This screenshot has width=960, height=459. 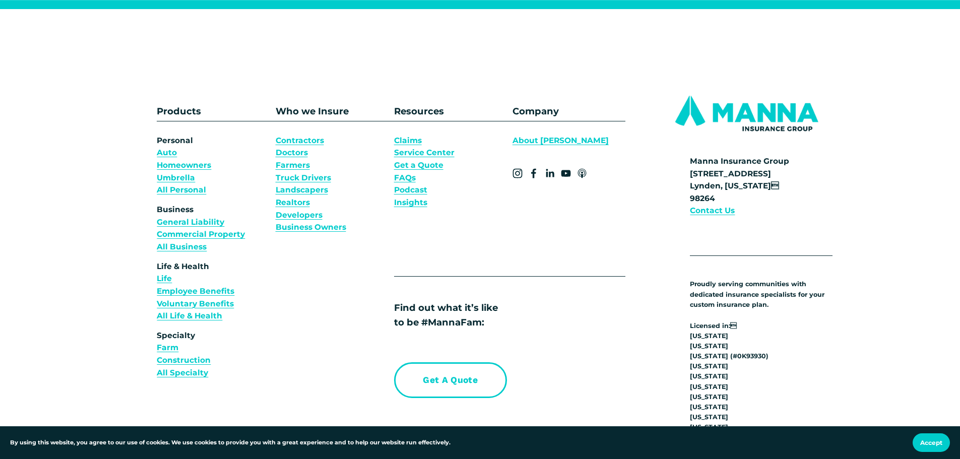 What do you see at coordinates (753, 356) in the screenshot?
I see `strong: 0K93930)` at bounding box center [753, 356].